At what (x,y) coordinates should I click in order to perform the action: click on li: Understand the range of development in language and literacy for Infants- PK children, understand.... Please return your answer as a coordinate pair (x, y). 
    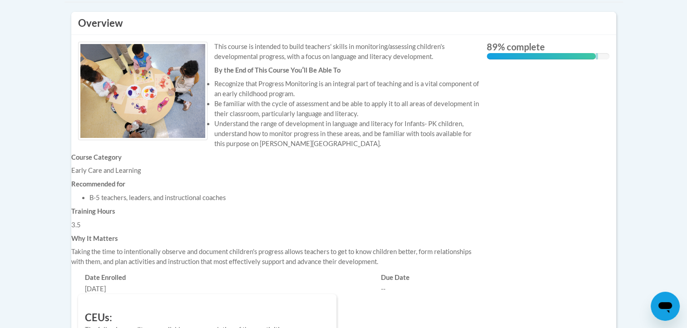
    Looking at the image, I should click on (285, 134).